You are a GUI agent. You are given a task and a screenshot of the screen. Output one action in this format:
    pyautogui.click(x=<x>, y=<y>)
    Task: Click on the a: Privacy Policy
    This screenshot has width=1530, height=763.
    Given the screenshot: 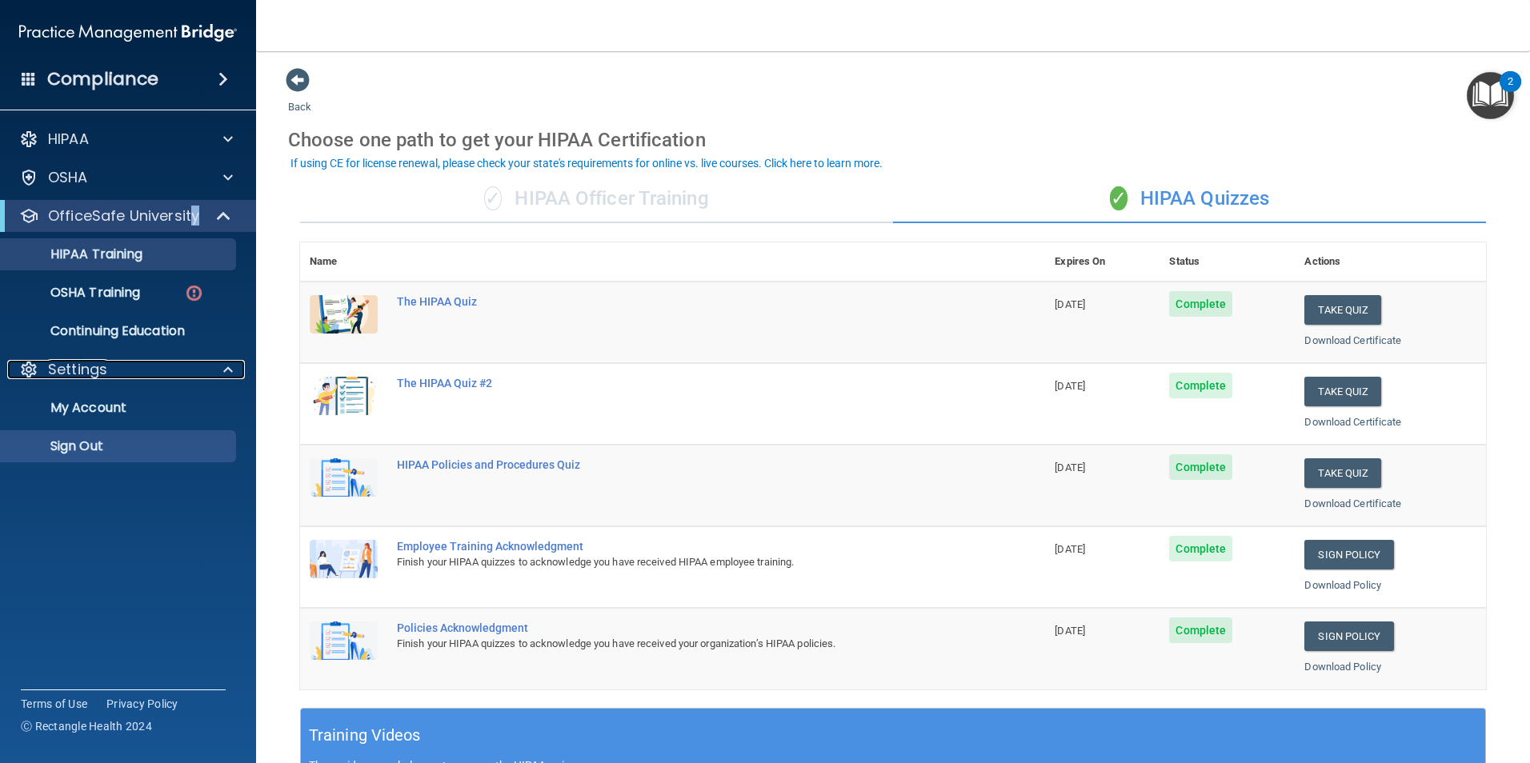 What is the action you would take?
    pyautogui.click(x=142, y=704)
    